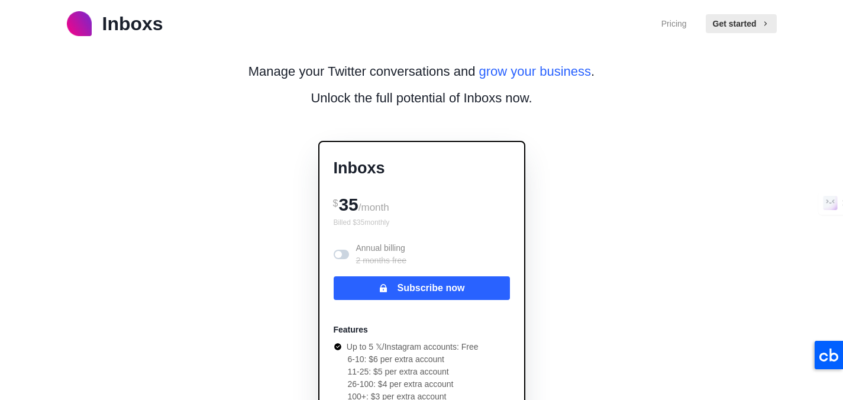 The width and height of the screenshot is (843, 400). What do you see at coordinates (382, 254) in the screenshot?
I see `p: Annual billing` at bounding box center [382, 254].